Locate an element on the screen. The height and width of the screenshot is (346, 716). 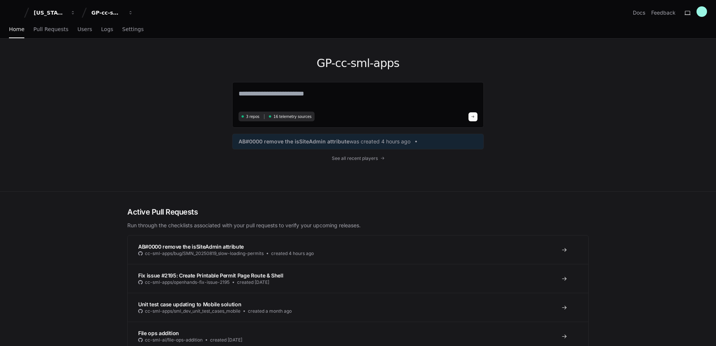
span: Logs is located at coordinates (107, 29).